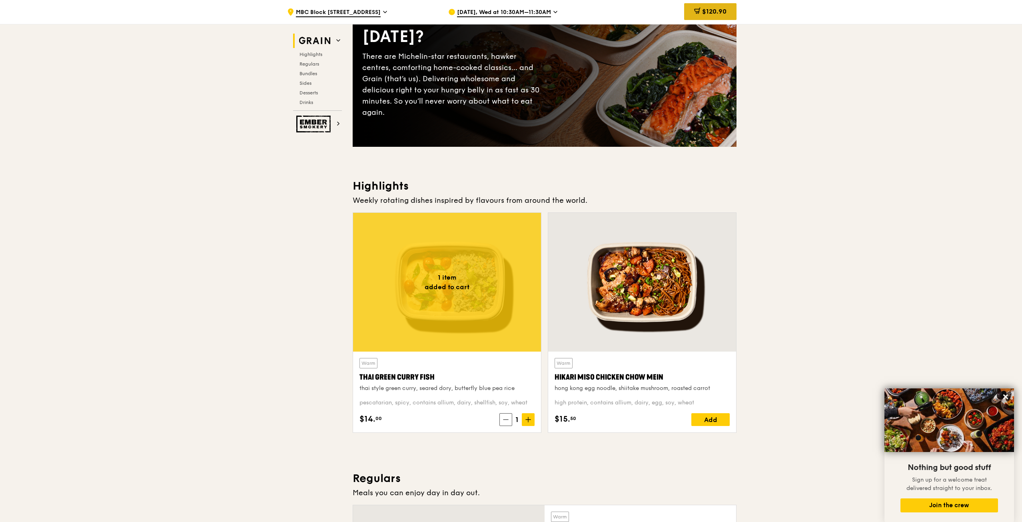 This screenshot has height=522, width=1022. I want to click on span: 50, so click(573, 418).